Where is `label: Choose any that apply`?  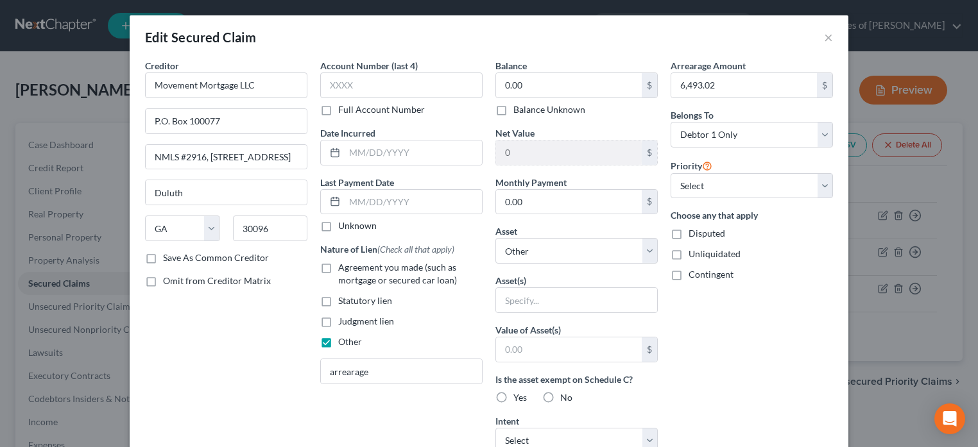
label: Choose any that apply is located at coordinates (752, 215).